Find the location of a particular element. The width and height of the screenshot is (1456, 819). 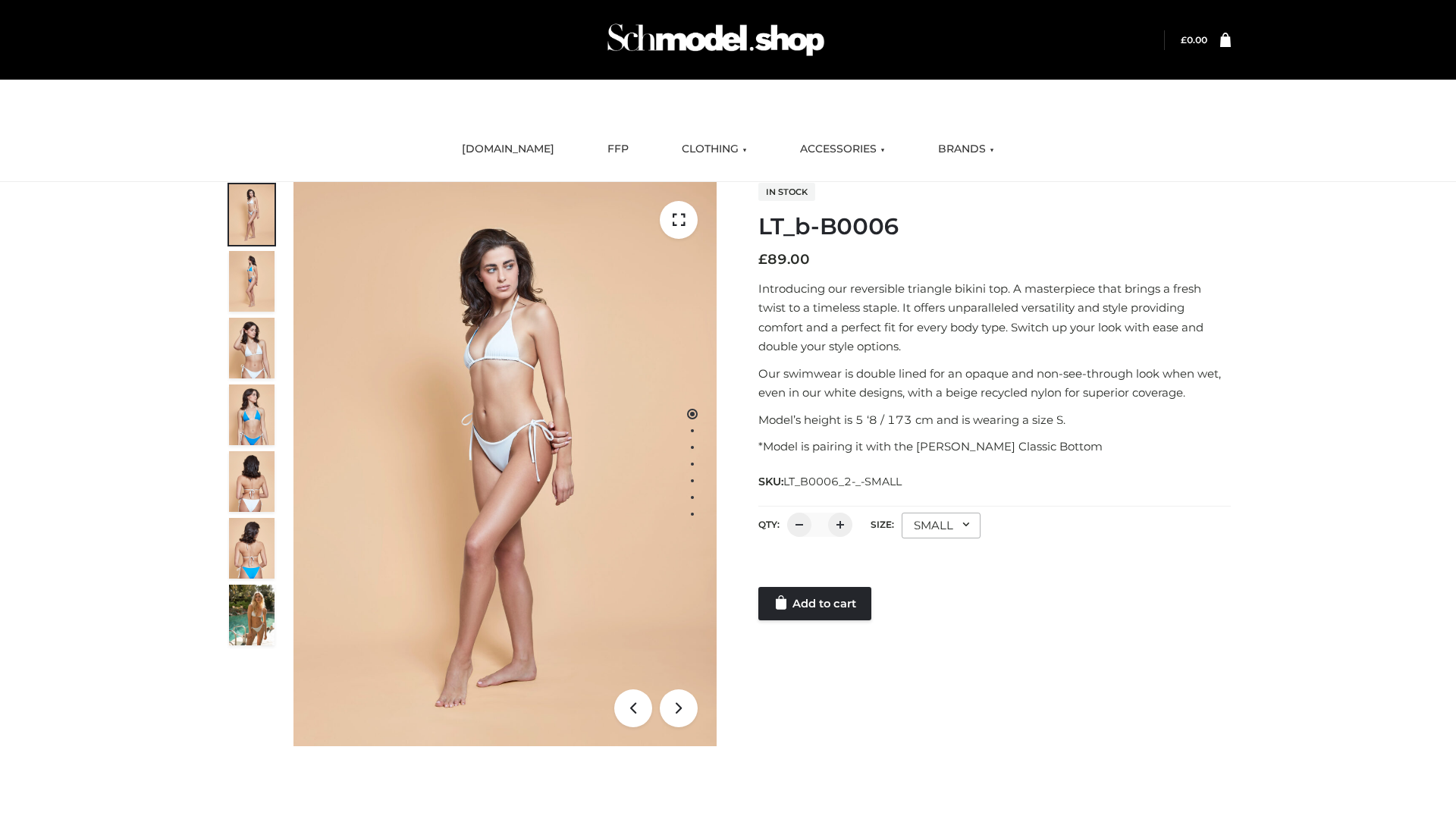

label: QTY: is located at coordinates (769, 524).